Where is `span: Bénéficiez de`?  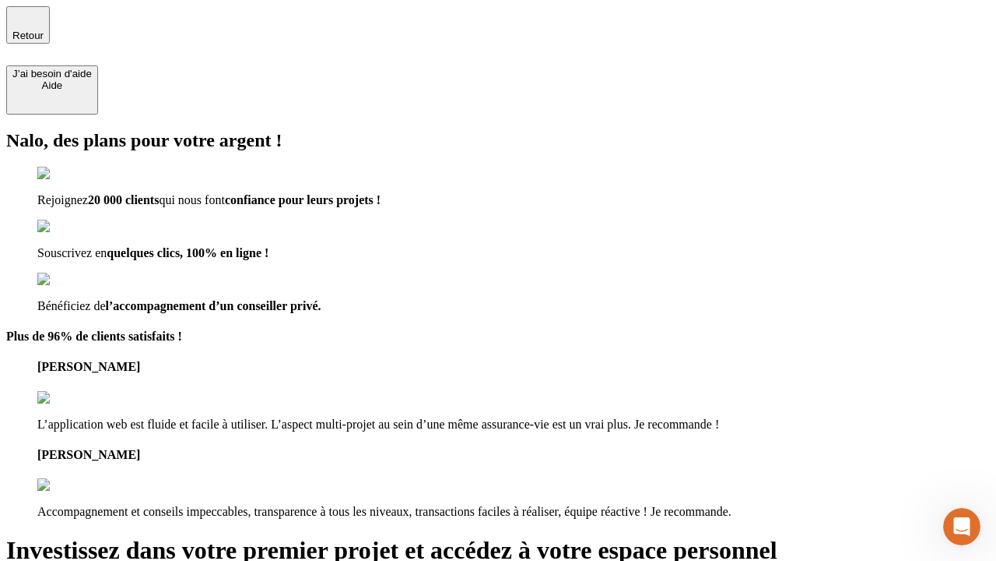 span: Bénéficiez de is located at coordinates (72, 305).